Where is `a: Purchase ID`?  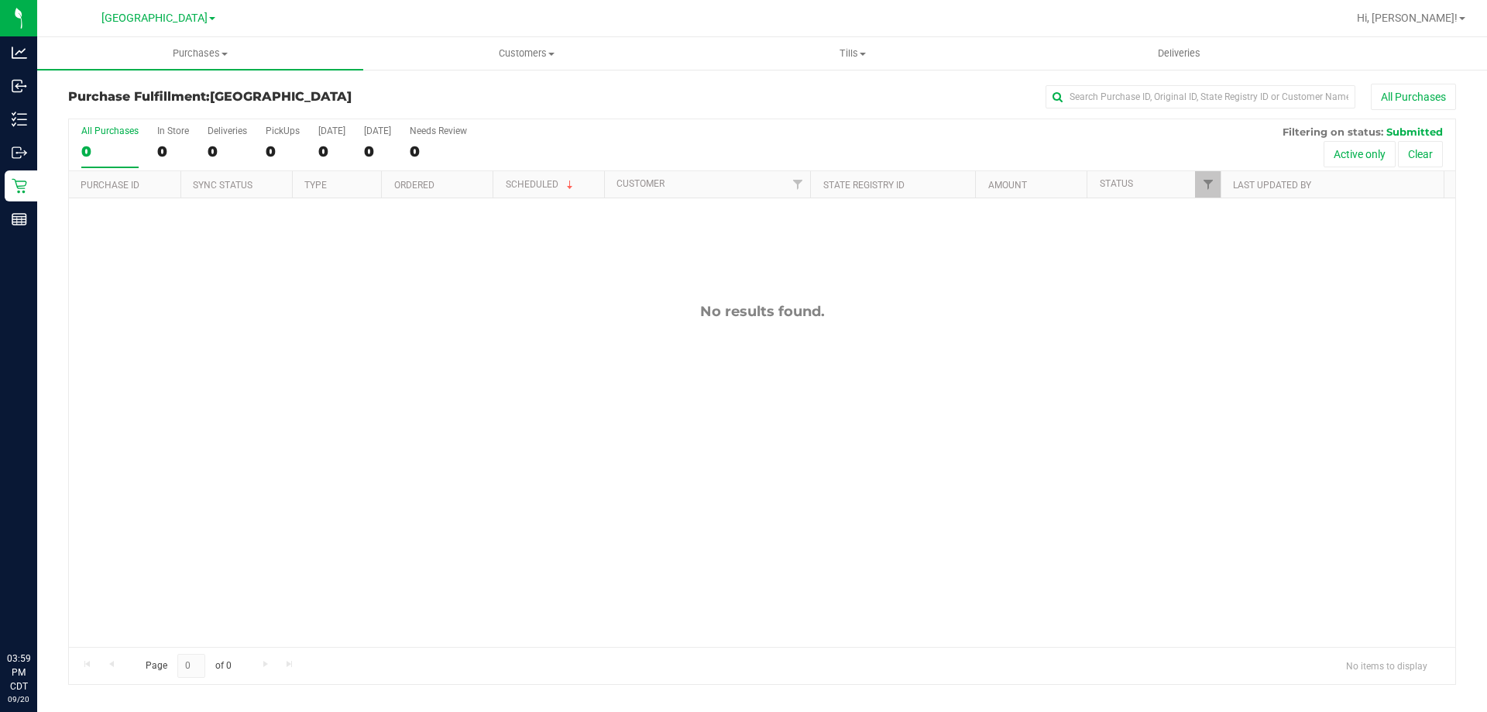 a: Purchase ID is located at coordinates (110, 185).